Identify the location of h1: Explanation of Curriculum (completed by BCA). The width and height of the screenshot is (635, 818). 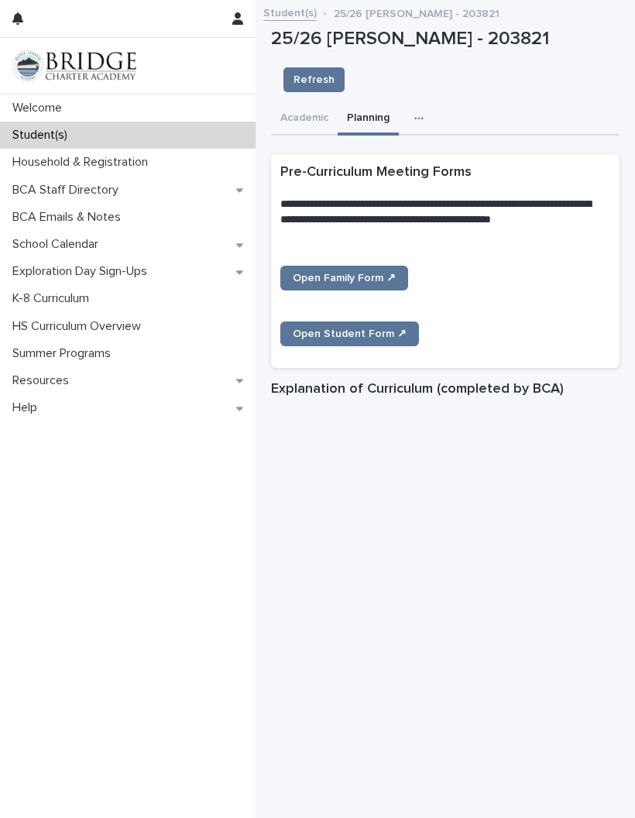
(446, 390).